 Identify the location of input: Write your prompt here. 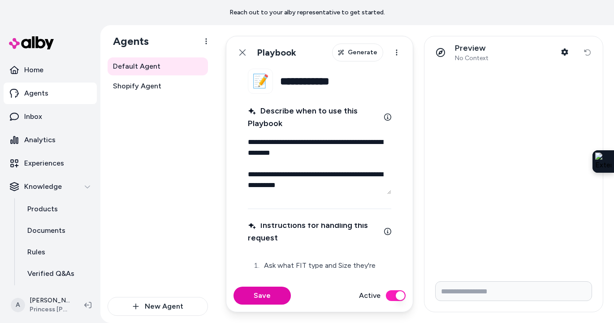
(514, 291).